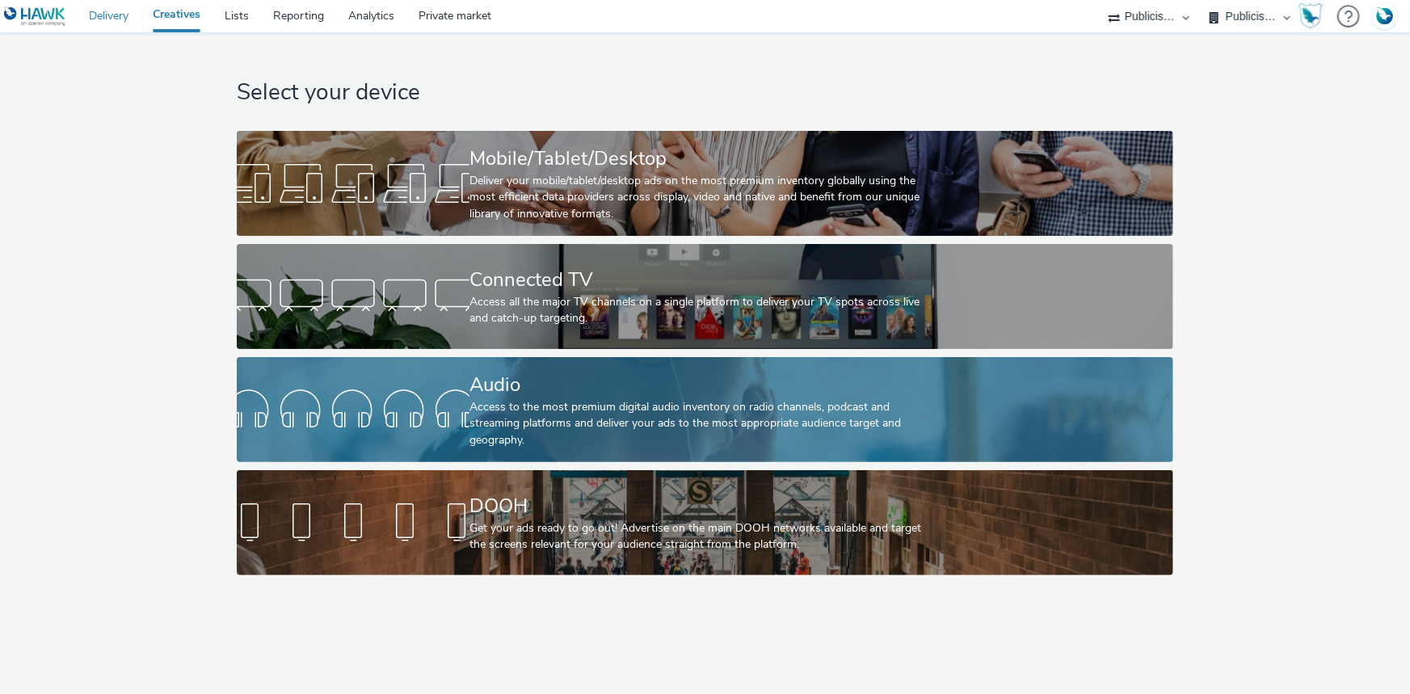 This screenshot has width=1410, height=694. I want to click on a: Hawk Academy, so click(1314, 16).